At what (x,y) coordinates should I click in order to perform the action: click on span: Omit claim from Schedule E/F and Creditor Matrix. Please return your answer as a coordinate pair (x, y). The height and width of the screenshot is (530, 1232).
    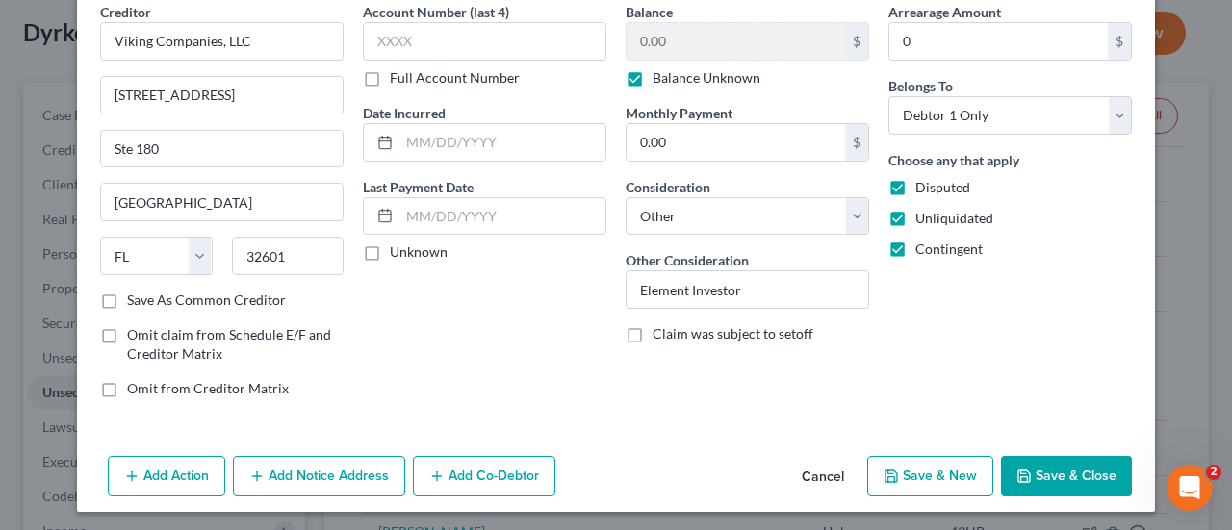
    Looking at the image, I should click on (229, 344).